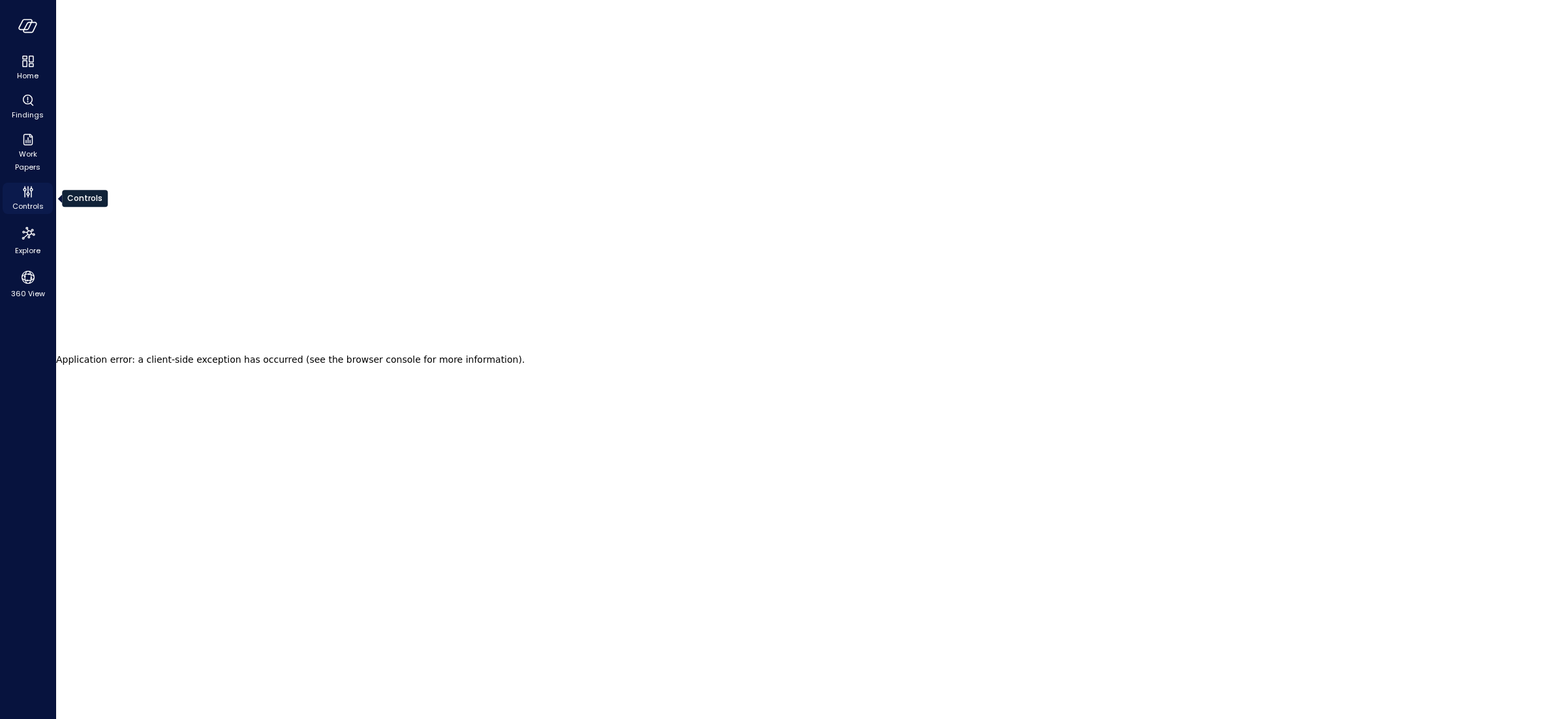 This screenshot has height=719, width=1566. Describe the element at coordinates (28, 294) in the screenshot. I see `span: 360 View` at that location.